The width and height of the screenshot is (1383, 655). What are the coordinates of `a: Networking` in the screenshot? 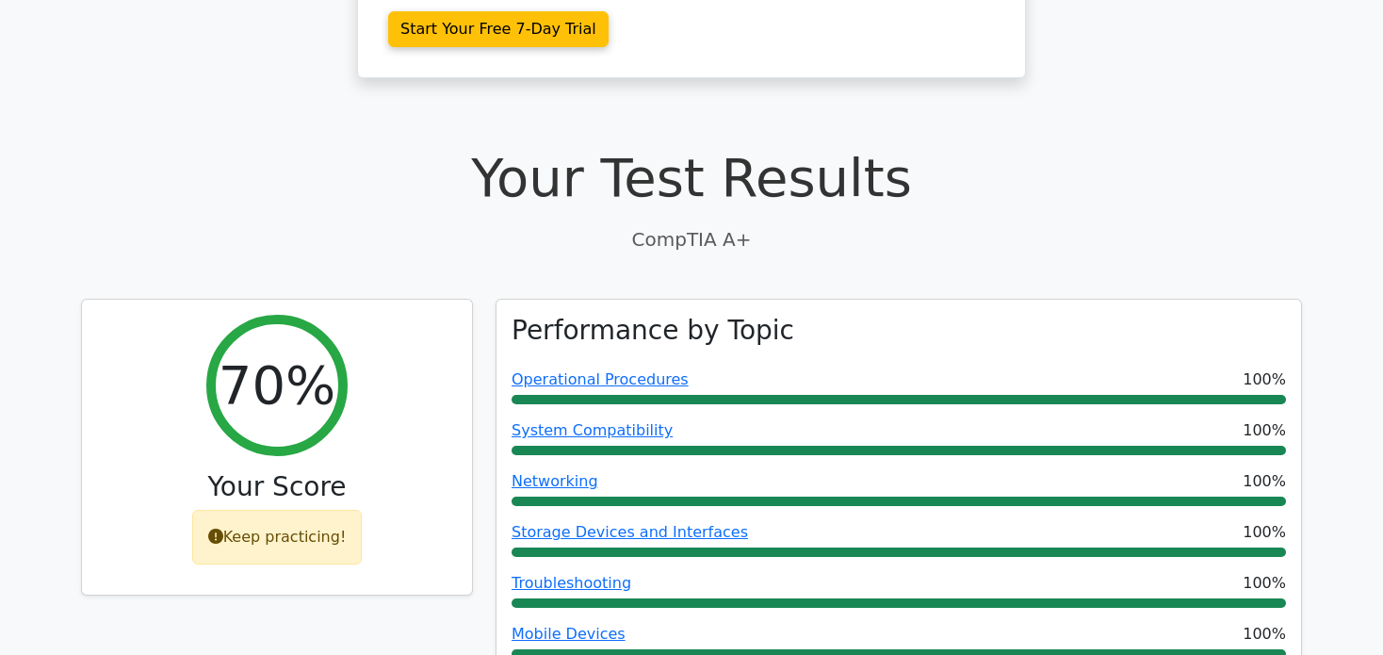 It's located at (555, 480).